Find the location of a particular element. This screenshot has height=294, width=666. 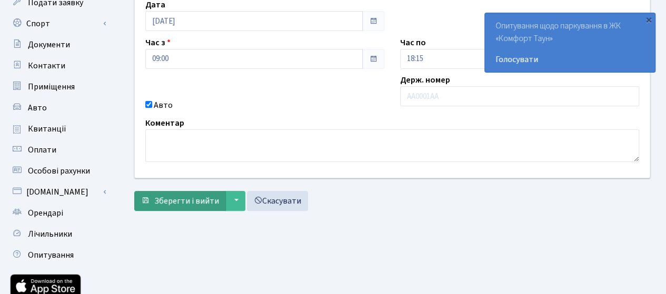

a: Спорт is located at coordinates (58, 24).